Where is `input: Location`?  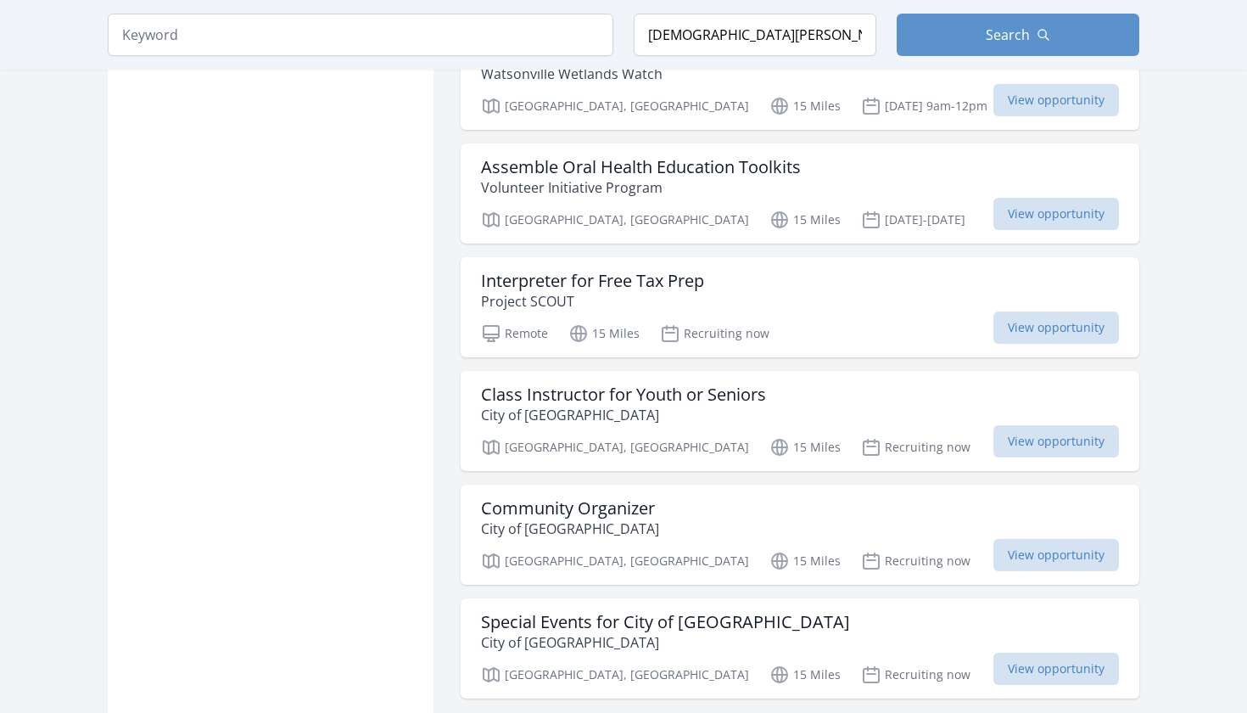
input: Location is located at coordinates (755, 35).